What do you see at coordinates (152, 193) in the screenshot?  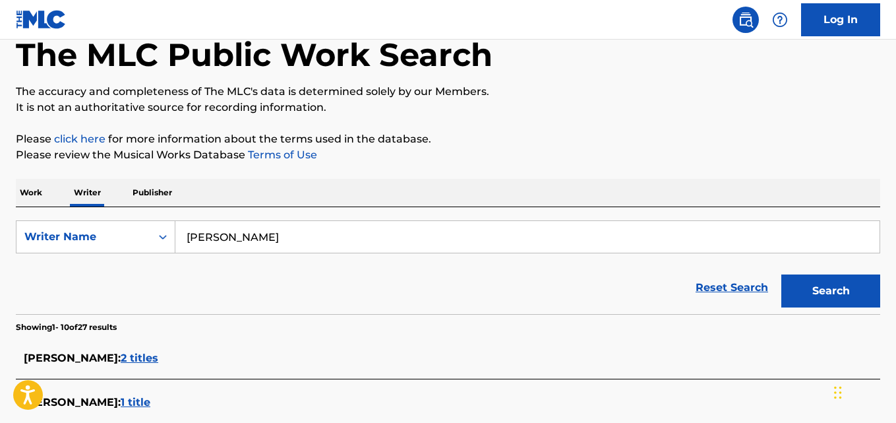 I see `p: Publisher` at bounding box center [152, 193].